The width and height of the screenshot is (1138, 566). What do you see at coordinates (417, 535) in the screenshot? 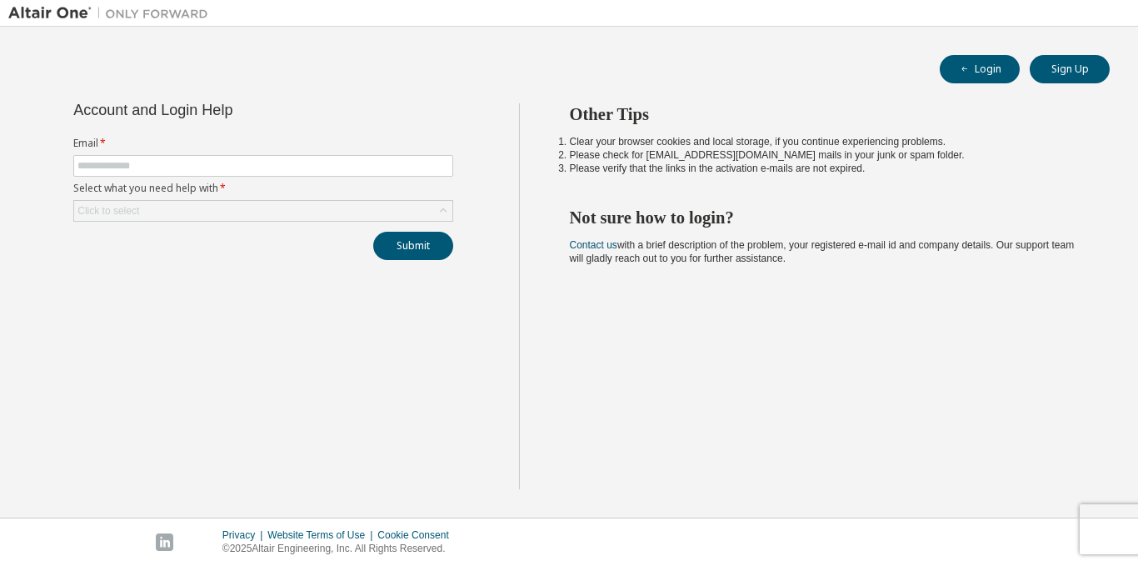
I see `div: Cookie Consent` at bounding box center [417, 535].